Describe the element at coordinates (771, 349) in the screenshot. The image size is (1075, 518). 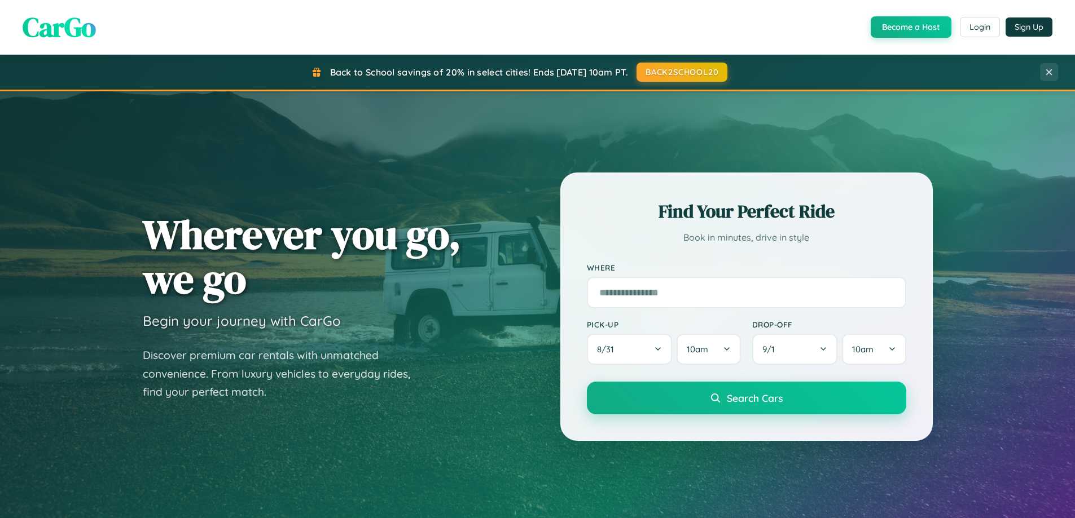
I see `span: 9 / 1` at that location.